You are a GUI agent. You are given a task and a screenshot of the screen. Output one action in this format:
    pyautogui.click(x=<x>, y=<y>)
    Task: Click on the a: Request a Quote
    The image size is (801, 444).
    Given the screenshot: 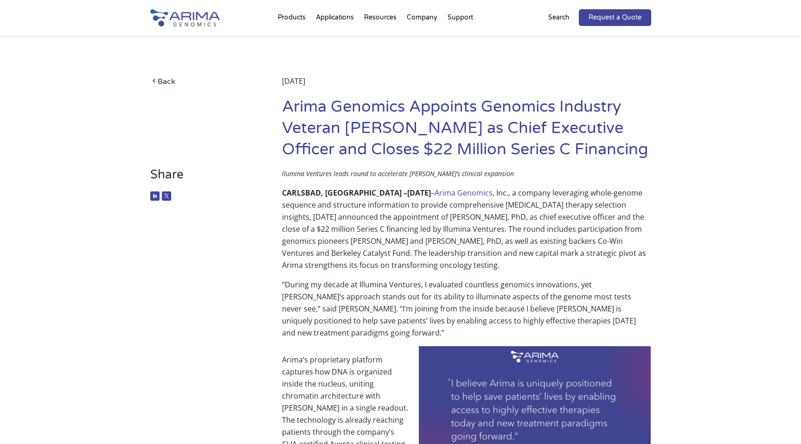 What is the action you would take?
    pyautogui.click(x=615, y=18)
    